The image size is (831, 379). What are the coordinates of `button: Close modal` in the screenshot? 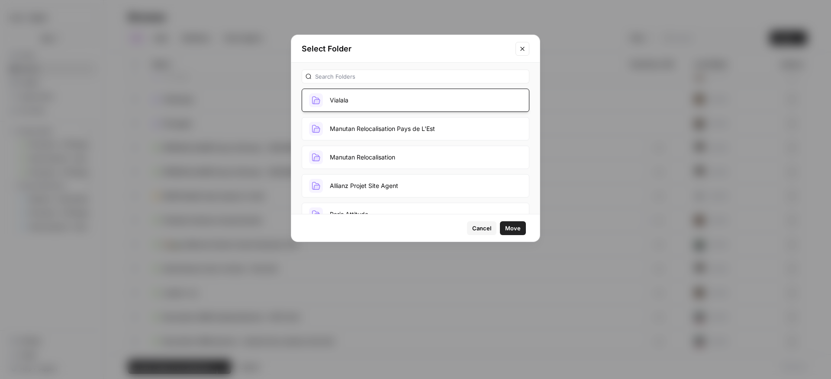 It's located at (522, 49).